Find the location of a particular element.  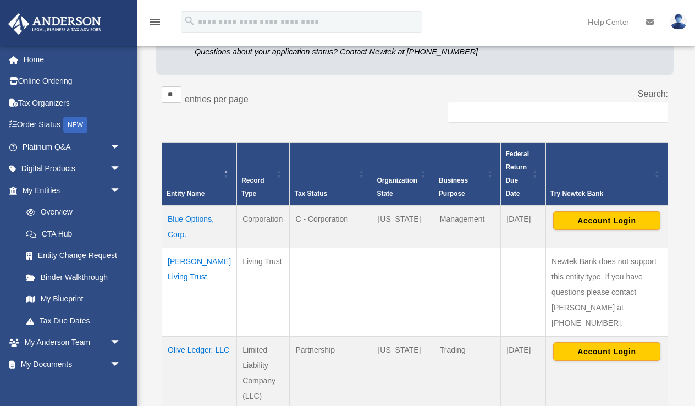

th: Tax Status: Activate to sort is located at coordinates (331, 174).